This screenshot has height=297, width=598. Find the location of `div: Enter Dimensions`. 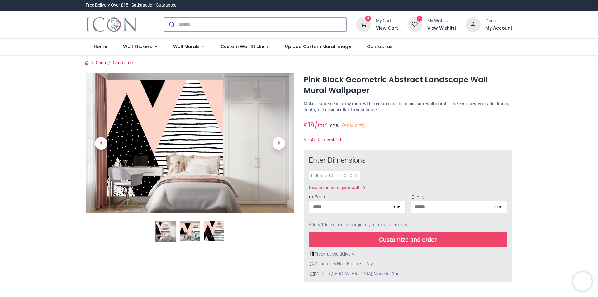

div: Enter Dimensions is located at coordinates (408, 160).